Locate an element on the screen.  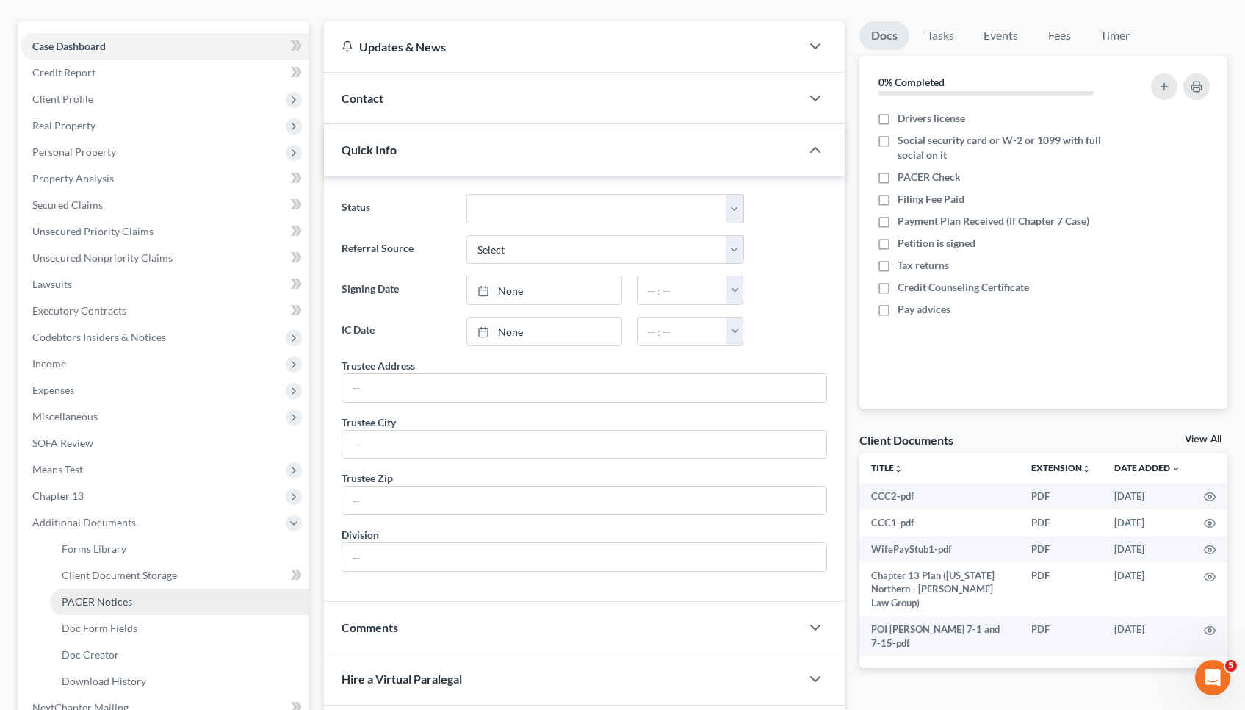
span: Doc Form Fields is located at coordinates (99, 627).